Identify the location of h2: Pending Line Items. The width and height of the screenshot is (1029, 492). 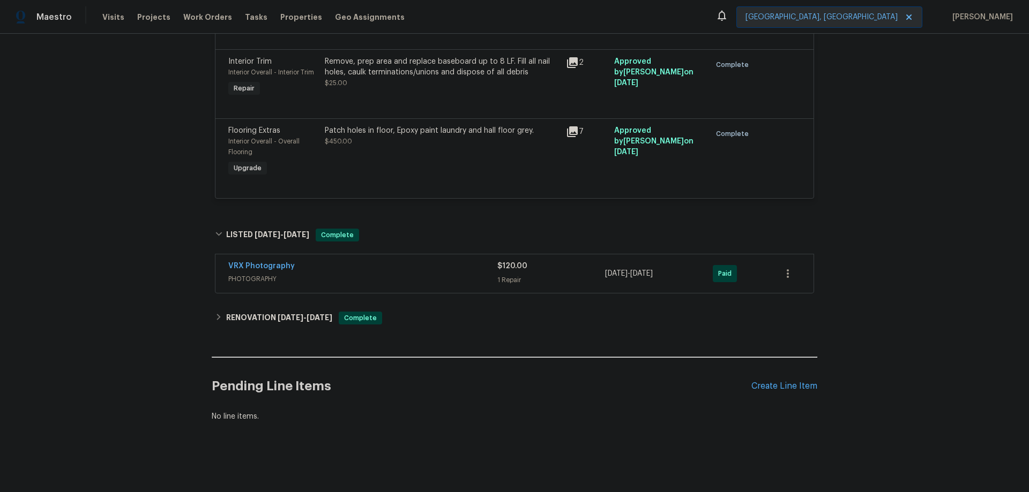
(481, 386).